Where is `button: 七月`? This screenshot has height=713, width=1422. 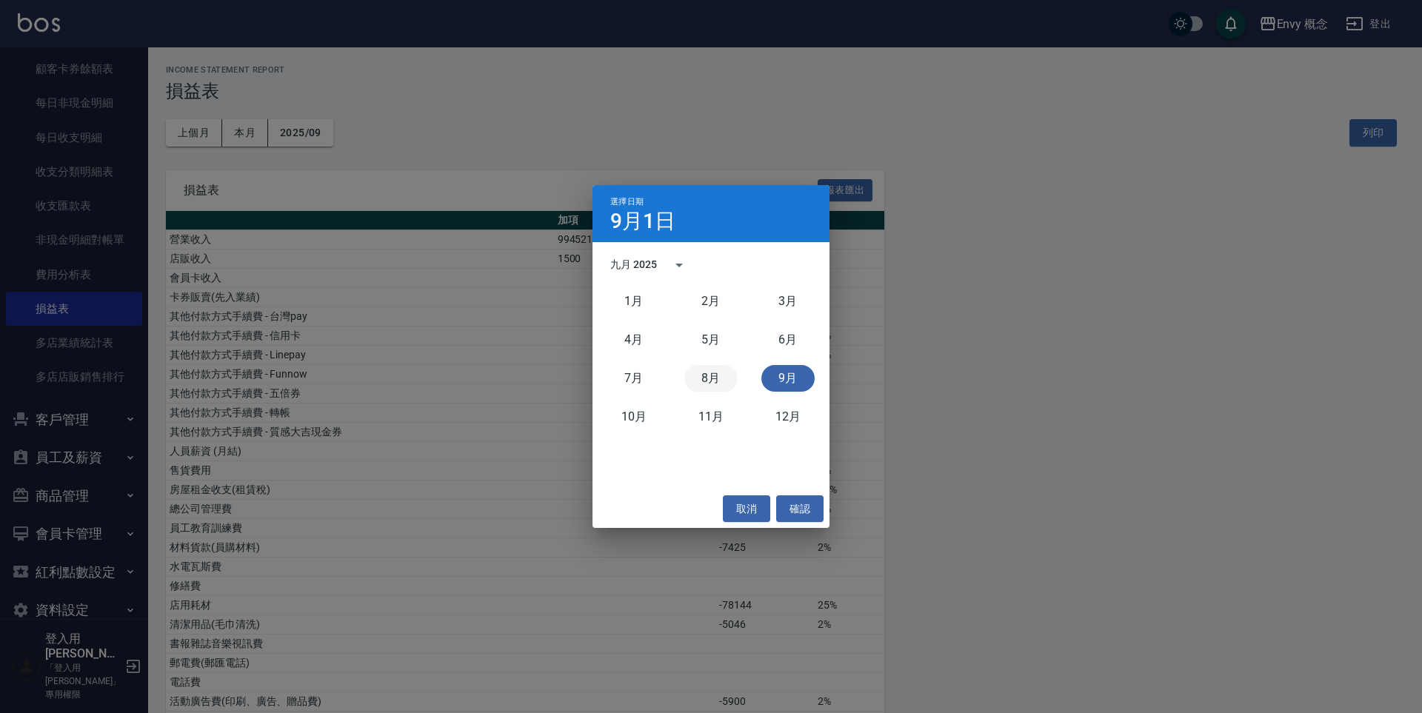
button: 七月 is located at coordinates (634, 378).